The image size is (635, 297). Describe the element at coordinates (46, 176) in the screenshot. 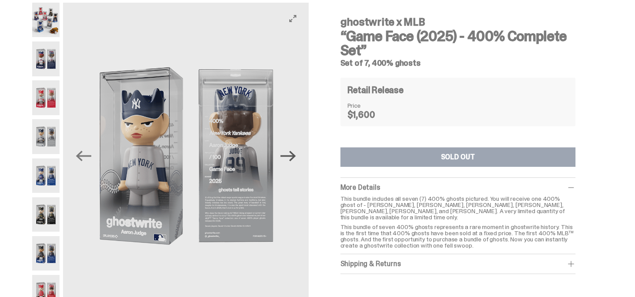

I see `img: 05-ghostwrite-mlb-game-face-complete-set-shohei-ohtani.png` at that location.